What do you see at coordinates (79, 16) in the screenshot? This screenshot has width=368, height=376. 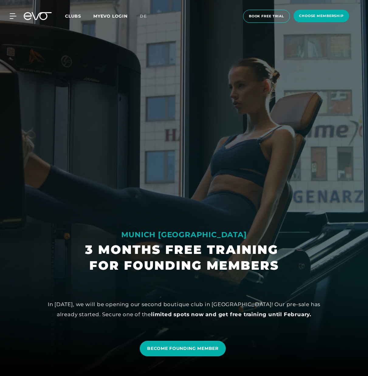 I see `a: Clubs` at bounding box center [79, 16].